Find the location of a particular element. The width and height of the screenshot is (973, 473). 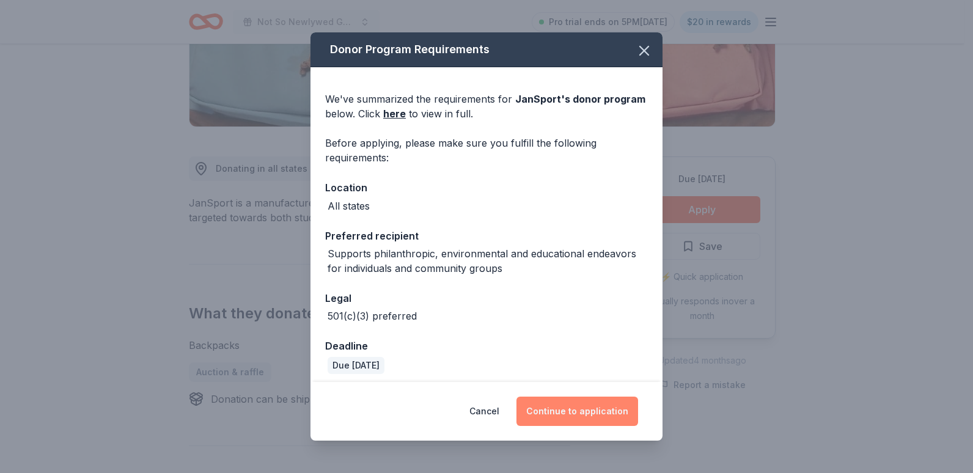

div: Before applying, please make sure you fulfill the following requirements: is located at coordinates (487, 150).